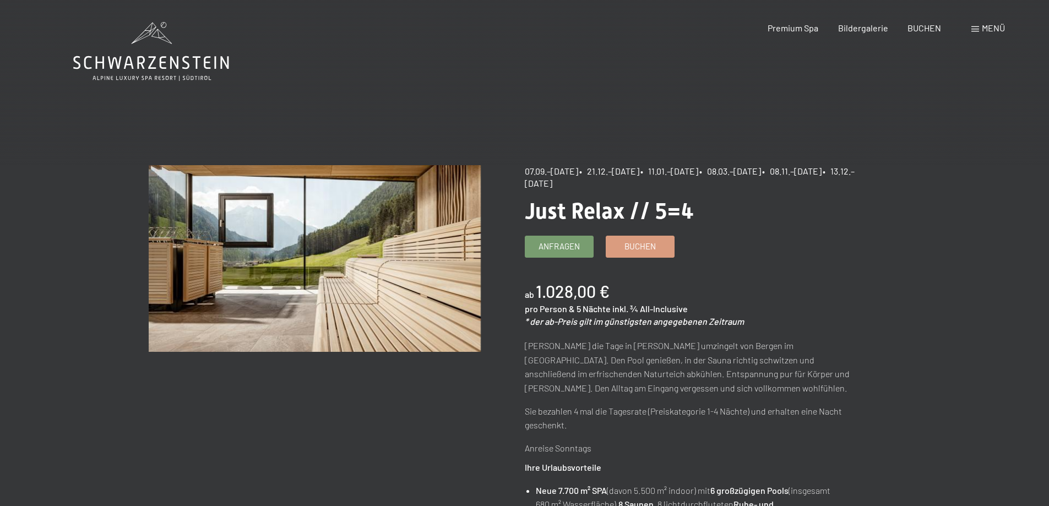  Describe the element at coordinates (640, 247) in the screenshot. I see `a: Buchen` at that location.